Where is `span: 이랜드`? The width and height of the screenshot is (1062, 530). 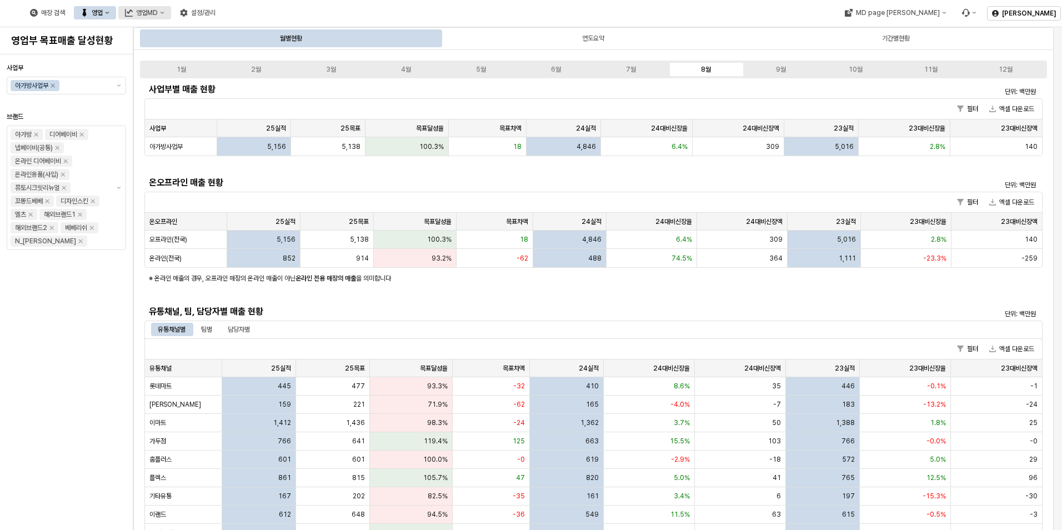 span: 이랜드 is located at coordinates (158, 514).